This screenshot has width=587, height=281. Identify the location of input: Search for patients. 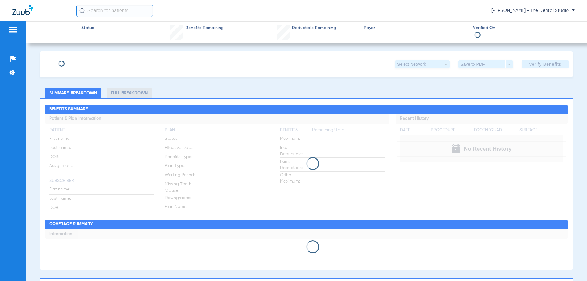
(115, 11).